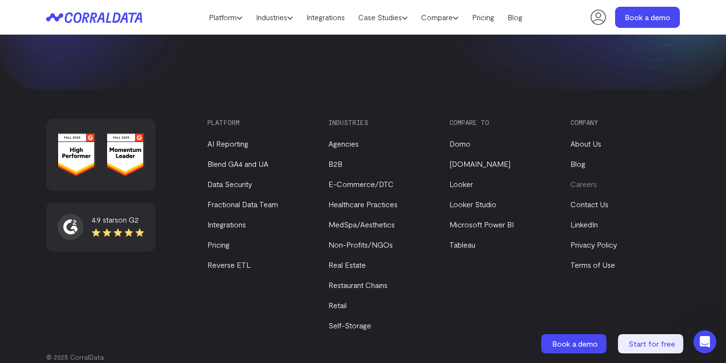 This screenshot has width=726, height=363. I want to click on a: Fractional Data Team, so click(242, 204).